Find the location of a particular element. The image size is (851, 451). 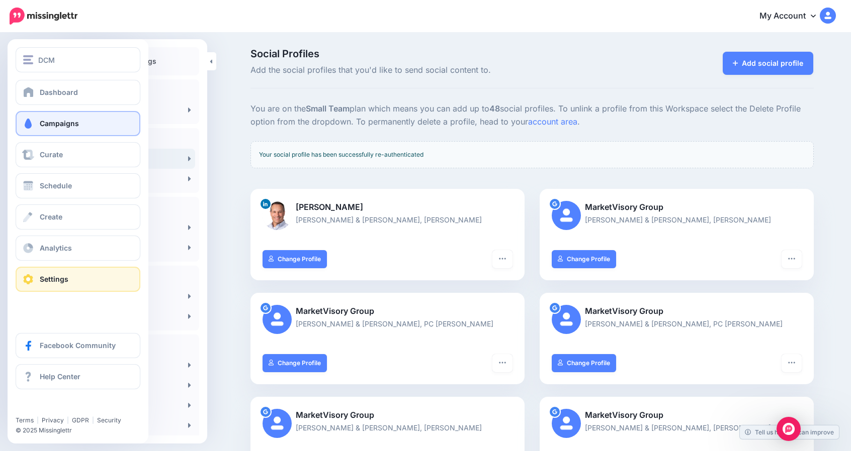

span: Add the social profiles that you'd like to send social content to. is located at coordinates (435, 70).